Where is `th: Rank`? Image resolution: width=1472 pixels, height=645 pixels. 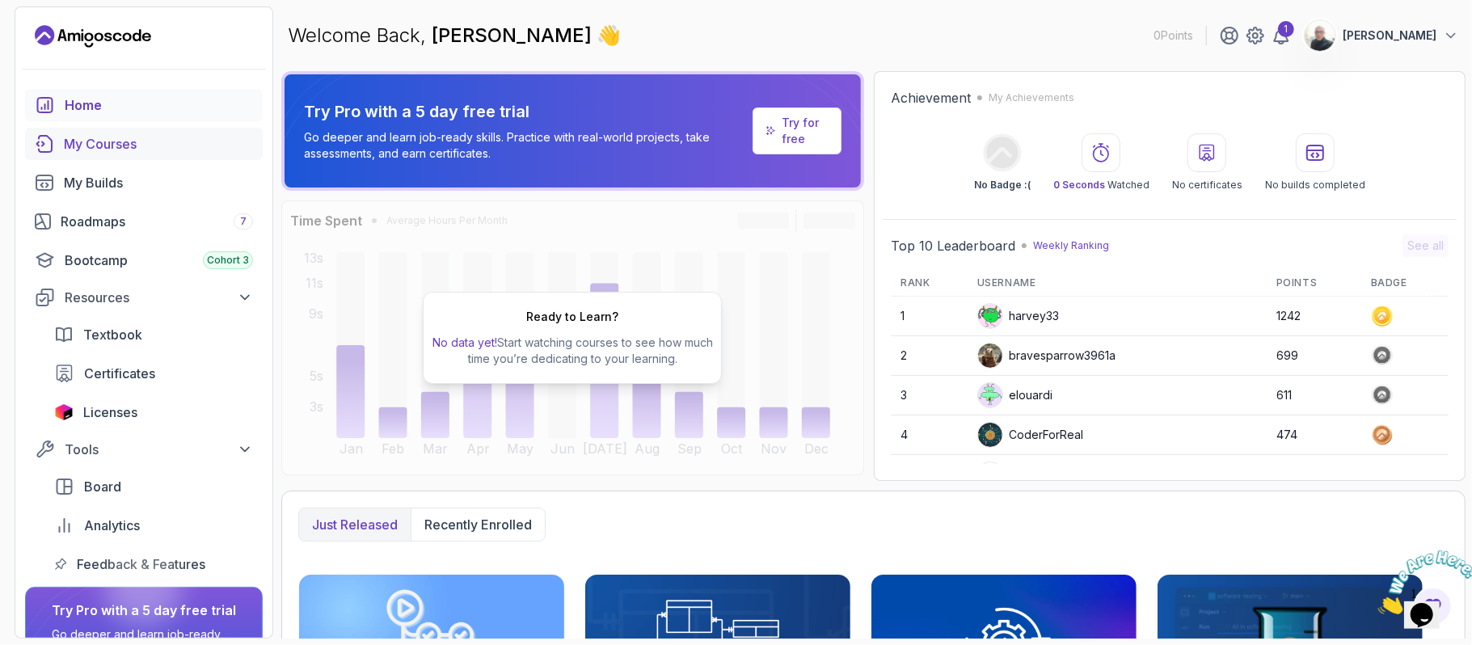
th: Rank is located at coordinates (929, 283).